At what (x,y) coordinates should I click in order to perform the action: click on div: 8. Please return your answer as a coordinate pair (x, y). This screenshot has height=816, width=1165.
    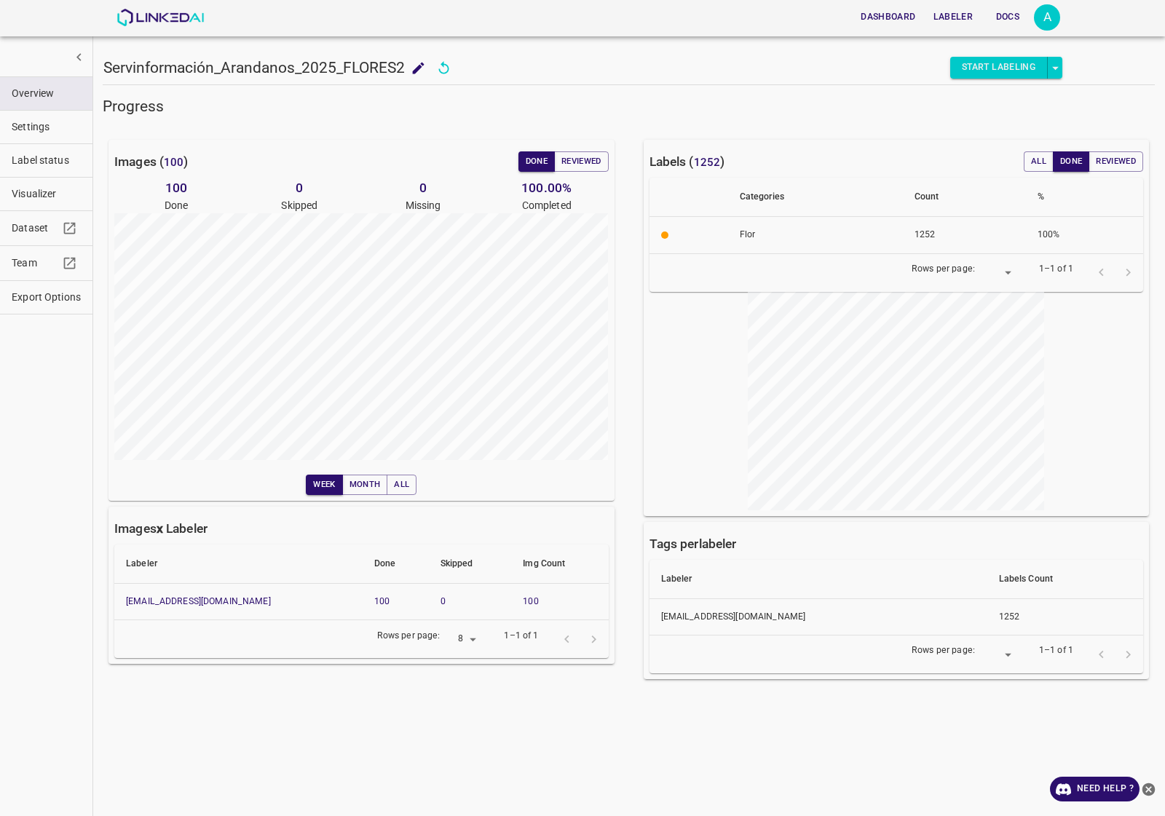
    Looking at the image, I should click on (463, 639).